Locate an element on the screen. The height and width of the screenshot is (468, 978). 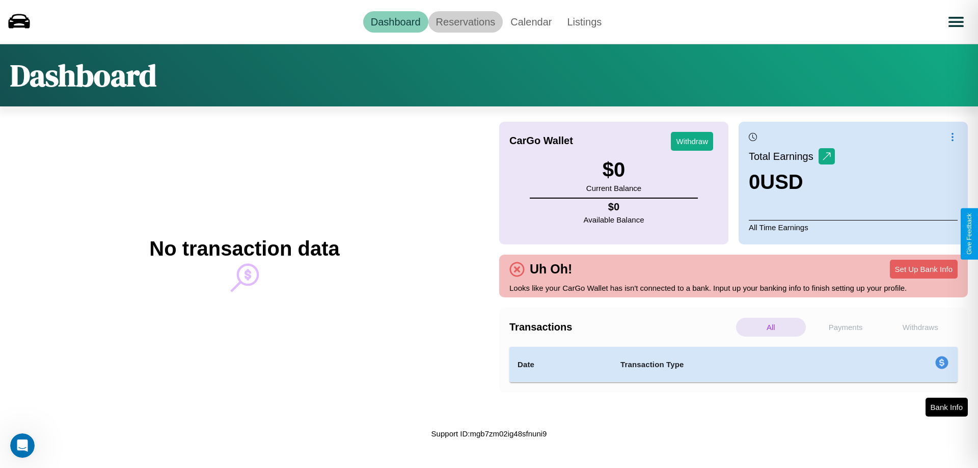
h3: $ 0 is located at coordinates (614, 170).